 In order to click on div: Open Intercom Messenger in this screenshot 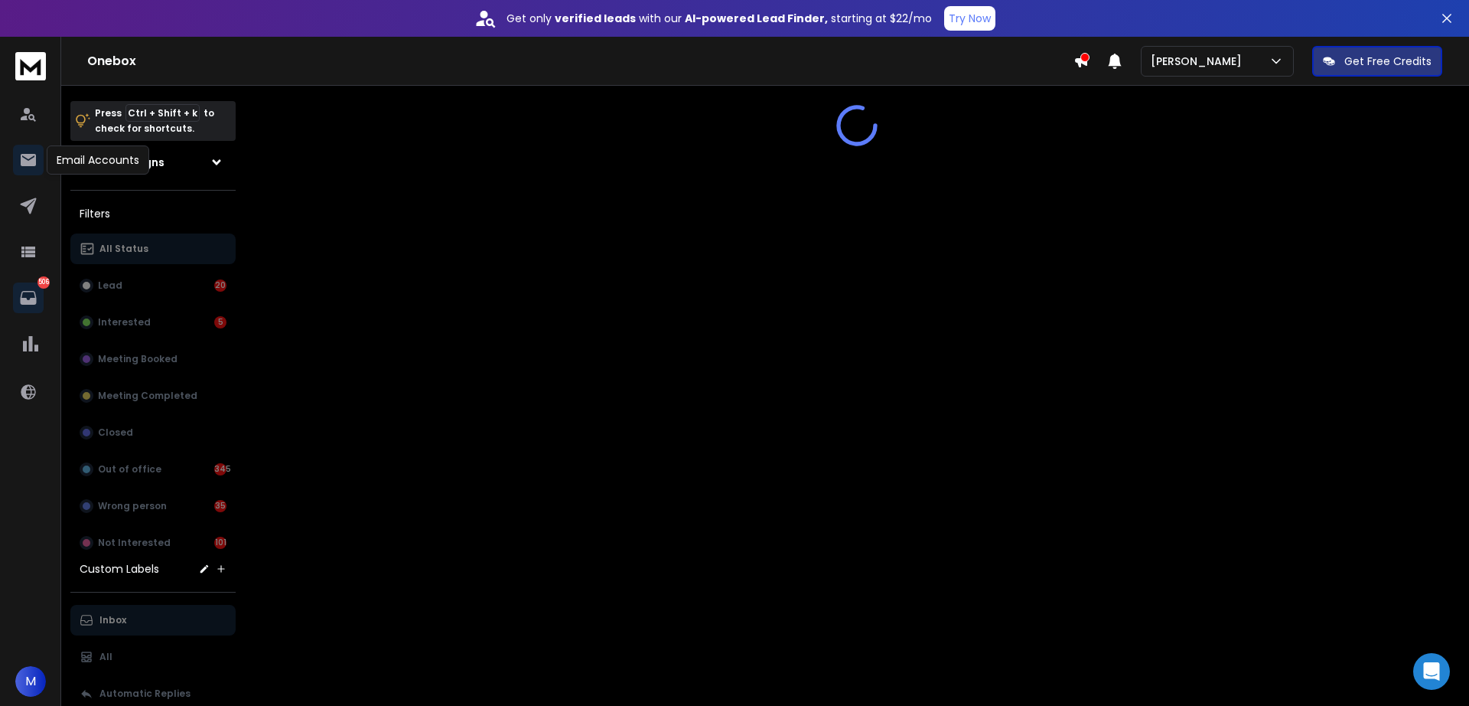, I will do `click(1432, 671)`.